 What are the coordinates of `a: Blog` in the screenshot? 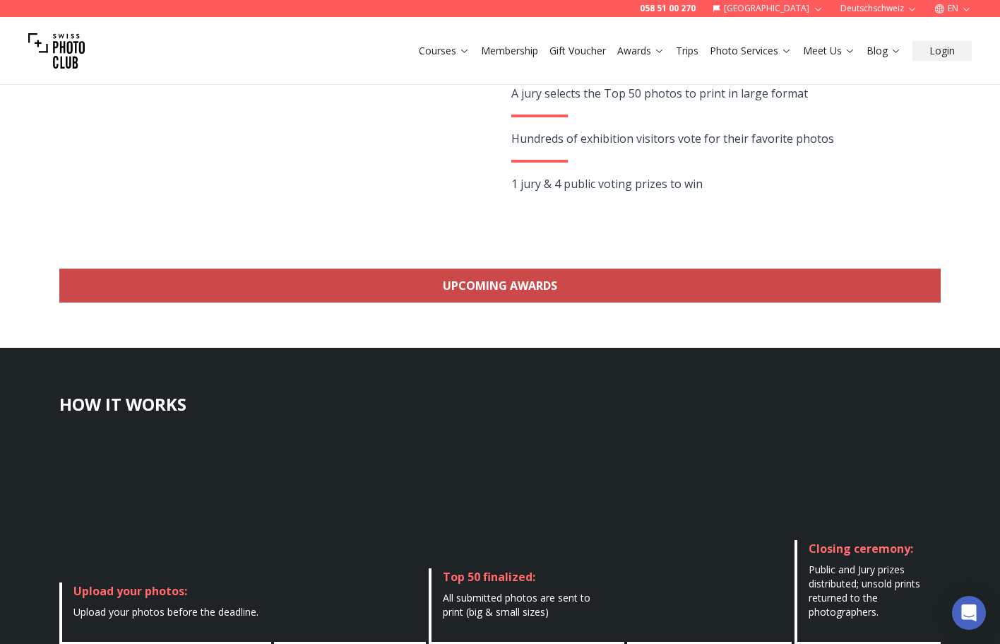 It's located at (884, 51).